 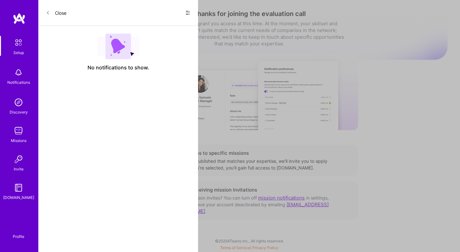 I want to click on img: discovery, so click(x=19, y=102).